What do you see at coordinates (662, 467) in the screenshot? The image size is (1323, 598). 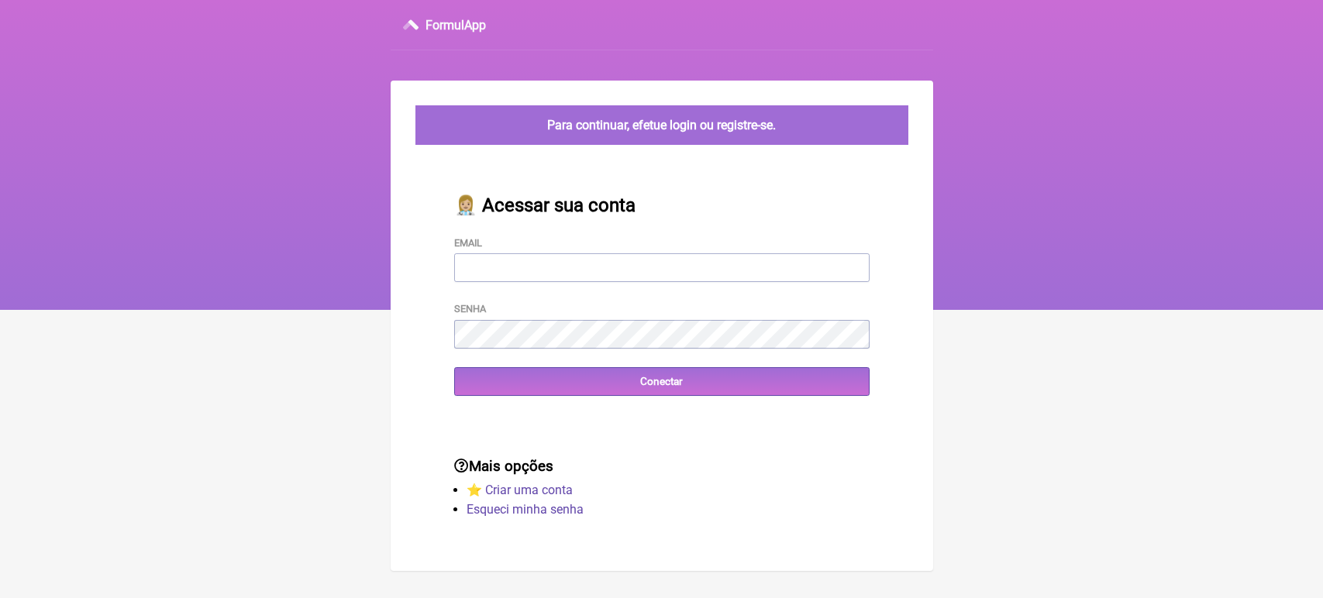 I see `h3: Mais opções` at bounding box center [662, 467].